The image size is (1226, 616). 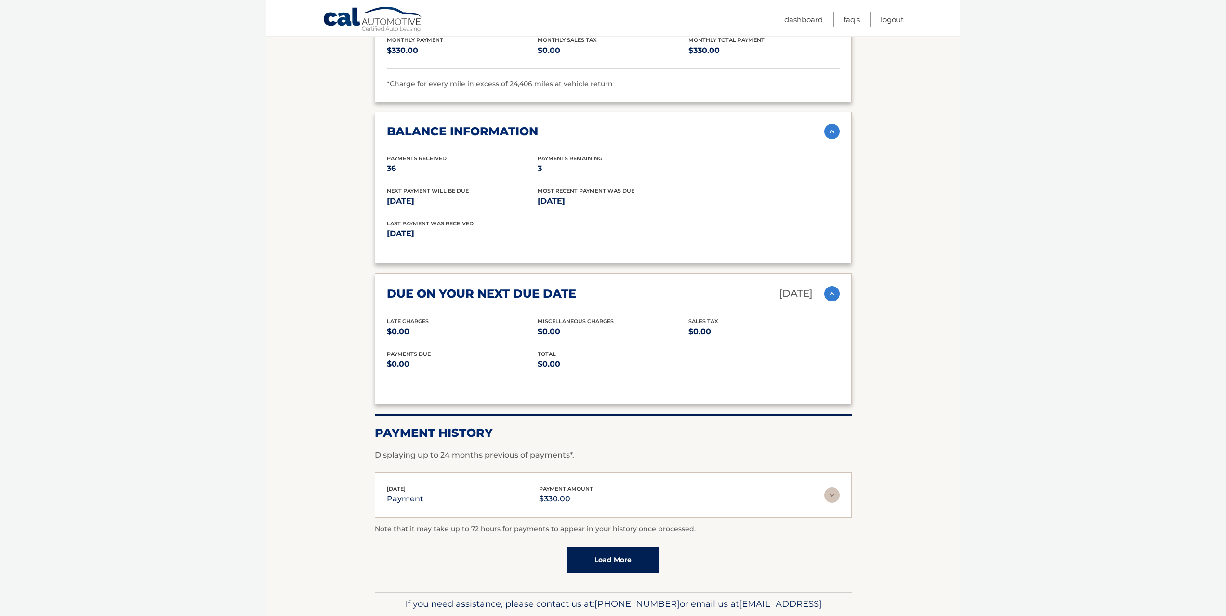 What do you see at coordinates (566, 489) in the screenshot?
I see `span: payment amount` at bounding box center [566, 489].